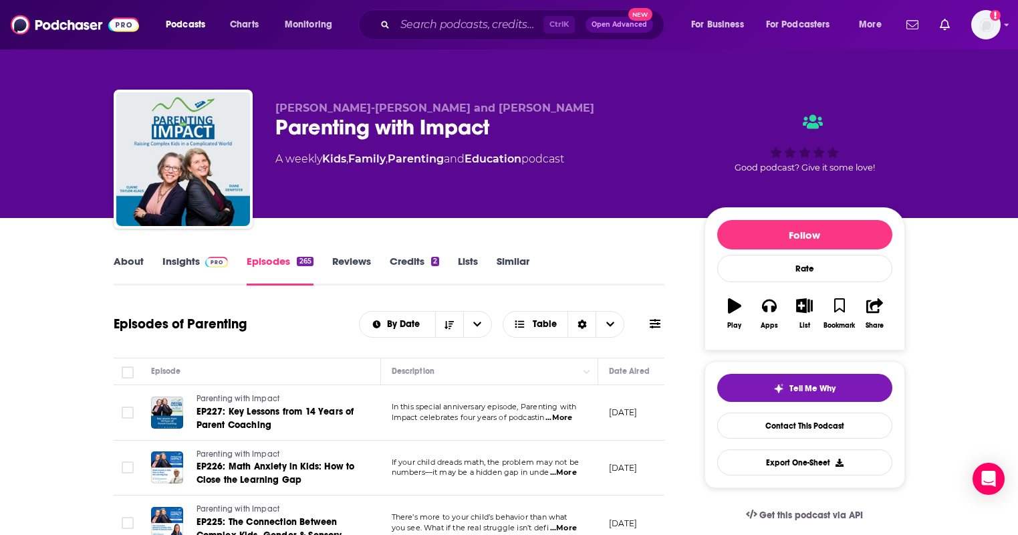 This screenshot has width=1018, height=535. What do you see at coordinates (216, 262) in the screenshot?
I see `img: Podchaser Pro` at bounding box center [216, 262].